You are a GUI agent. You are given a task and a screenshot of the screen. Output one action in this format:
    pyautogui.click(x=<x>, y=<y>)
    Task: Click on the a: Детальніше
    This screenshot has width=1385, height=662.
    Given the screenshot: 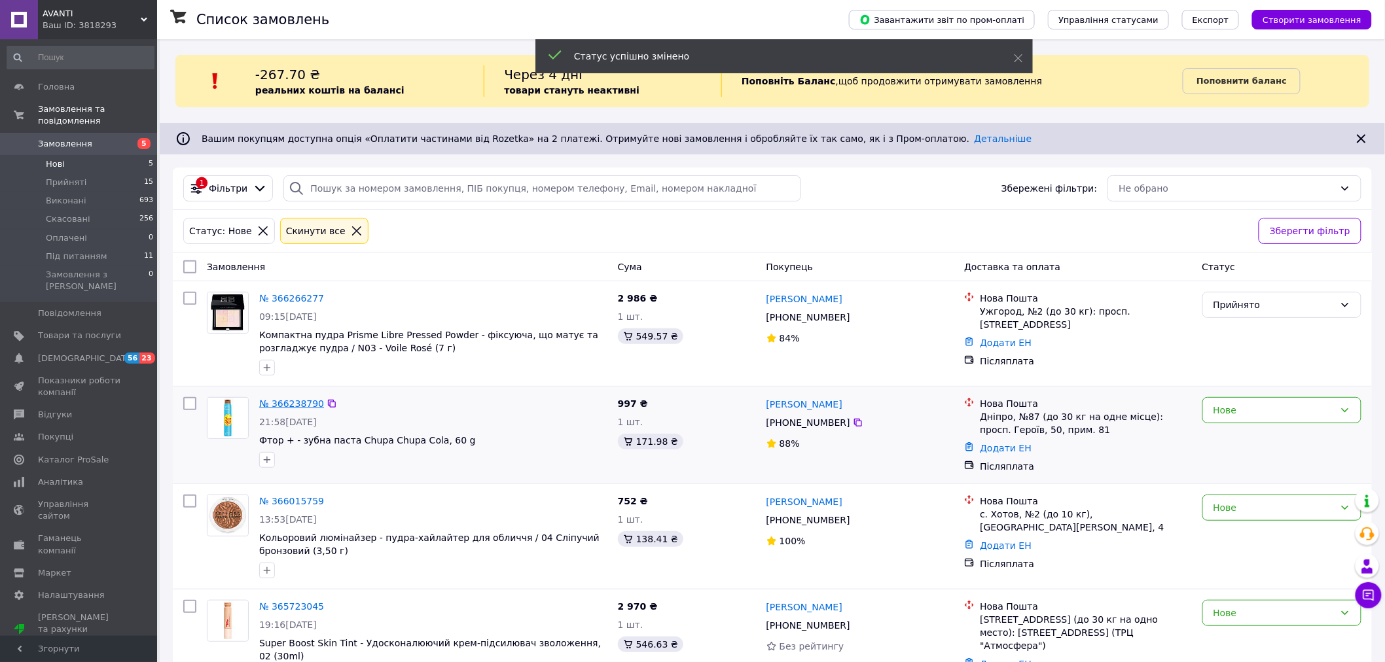 What is the action you would take?
    pyautogui.click(x=1003, y=139)
    